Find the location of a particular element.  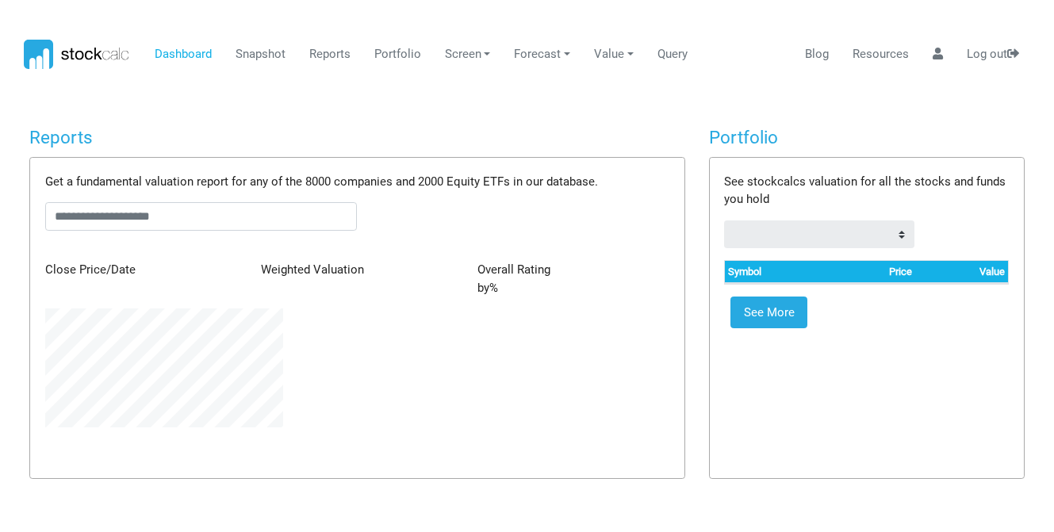

span: Close Price/Date is located at coordinates (90, 270).